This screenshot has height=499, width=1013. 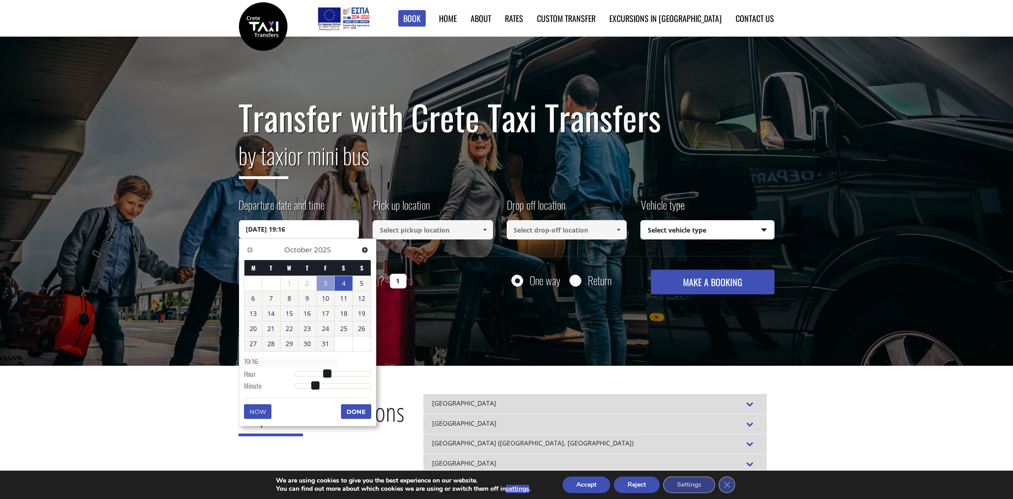 What do you see at coordinates (289, 299) in the screenshot?
I see `a: 8` at bounding box center [289, 299].